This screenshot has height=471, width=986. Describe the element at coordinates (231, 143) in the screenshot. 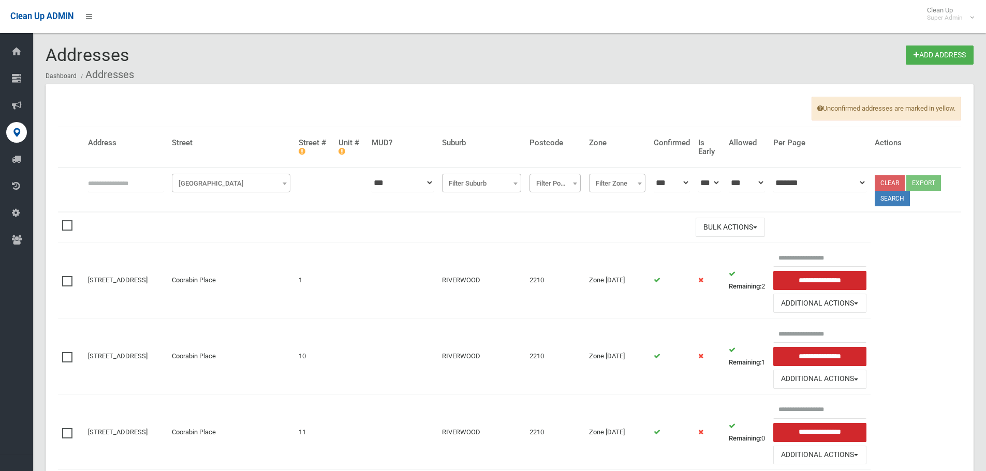

I see `h4: Street` at that location.